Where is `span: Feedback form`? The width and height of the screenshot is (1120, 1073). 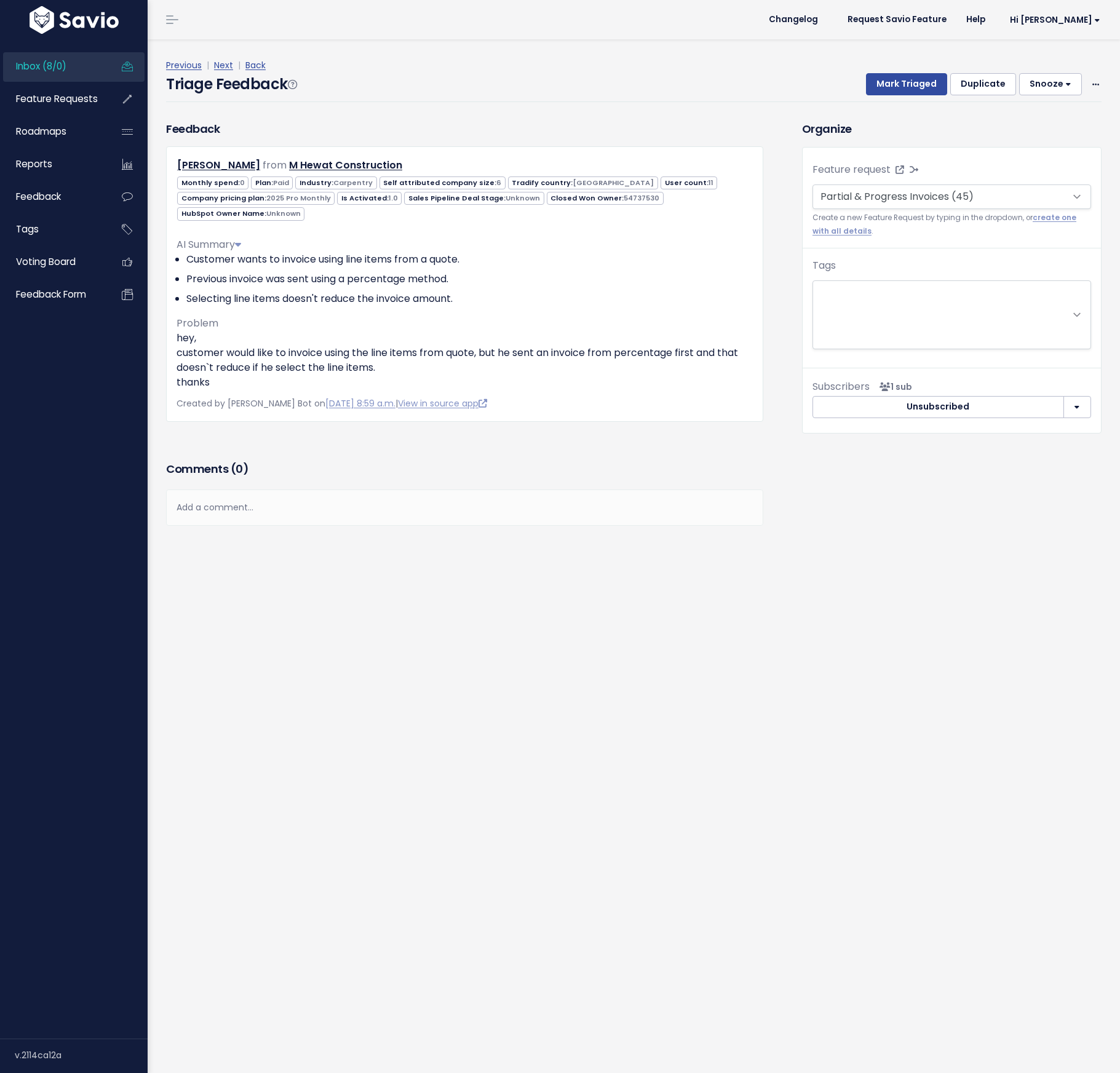 span: Feedback form is located at coordinates (51, 294).